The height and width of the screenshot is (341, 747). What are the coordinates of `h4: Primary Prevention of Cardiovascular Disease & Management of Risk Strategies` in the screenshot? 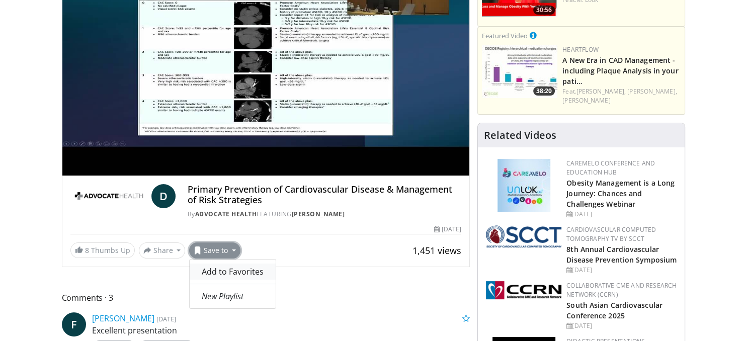 It's located at (324, 195).